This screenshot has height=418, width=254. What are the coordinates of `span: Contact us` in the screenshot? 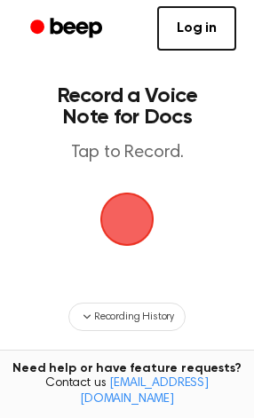 It's located at (127, 392).